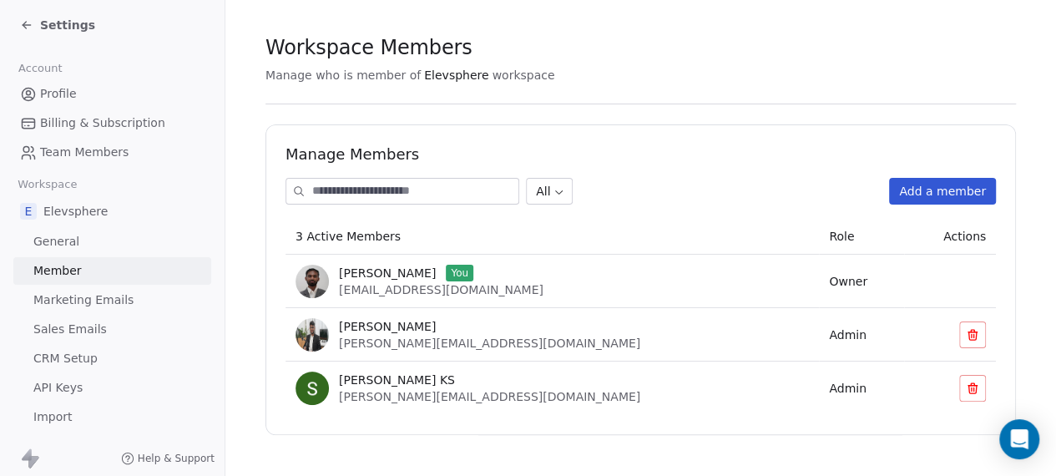 The height and width of the screenshot is (476, 1056). What do you see at coordinates (58, 271) in the screenshot?
I see `span: Member` at bounding box center [58, 271].